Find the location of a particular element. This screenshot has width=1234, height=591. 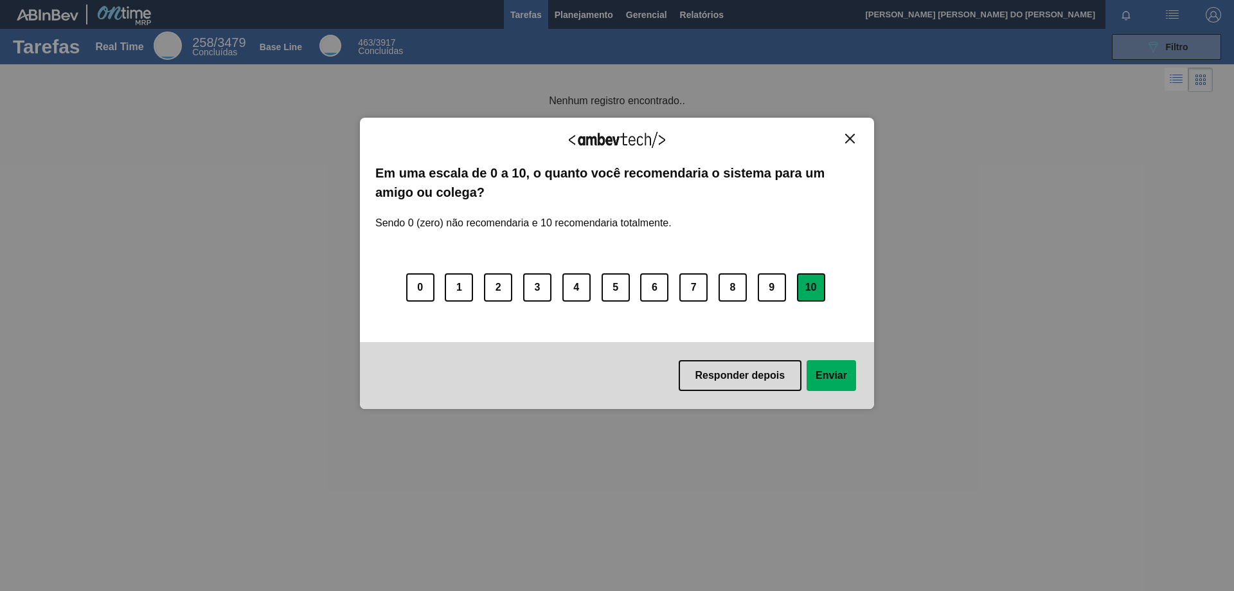

button: 1 is located at coordinates (459, 287).